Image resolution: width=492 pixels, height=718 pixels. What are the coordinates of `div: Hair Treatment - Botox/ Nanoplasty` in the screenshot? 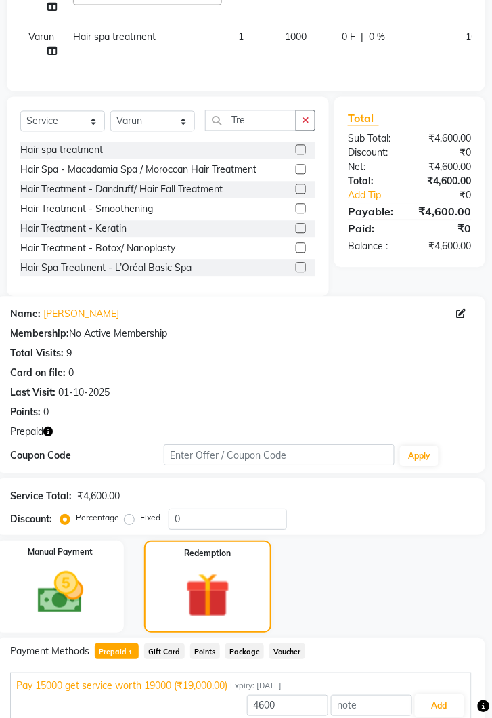 It's located at (98, 249).